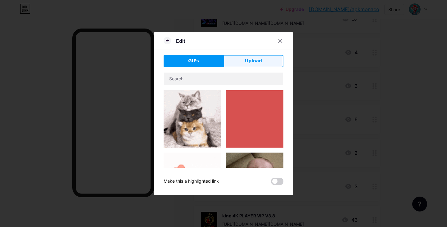 The image size is (447, 227). Describe the element at coordinates (180, 41) in the screenshot. I see `div: Edit` at that location.